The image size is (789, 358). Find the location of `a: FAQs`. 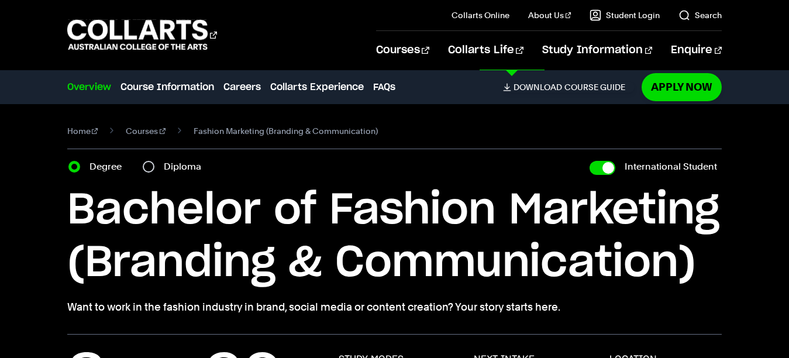

a: FAQs is located at coordinates (384, 87).